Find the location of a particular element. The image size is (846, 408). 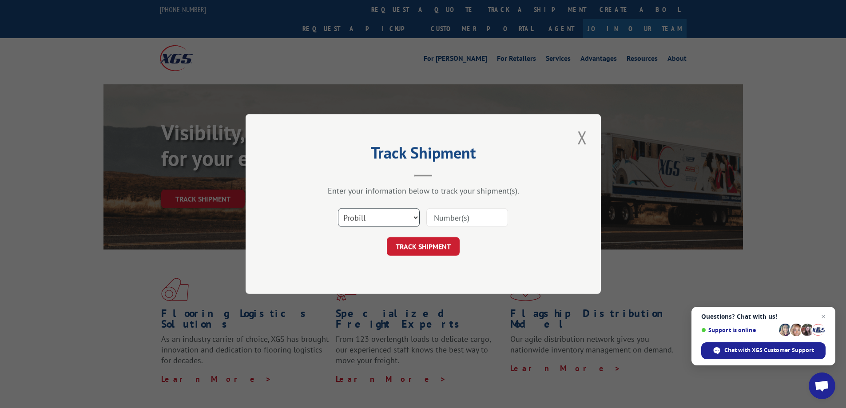

h2: Track Shipment is located at coordinates (423, 155).